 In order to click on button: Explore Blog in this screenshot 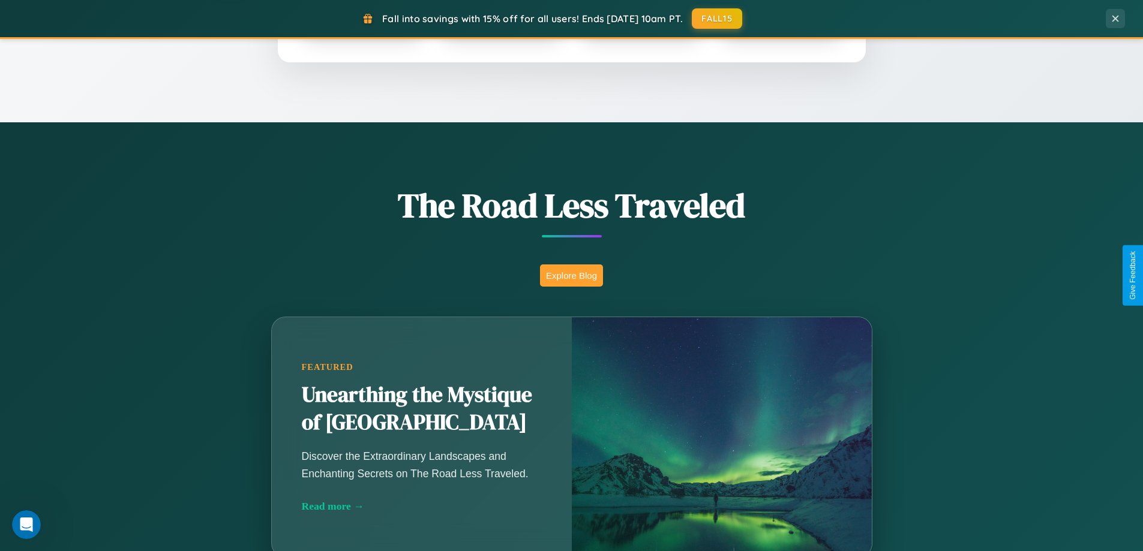, I will do `click(571, 275)`.